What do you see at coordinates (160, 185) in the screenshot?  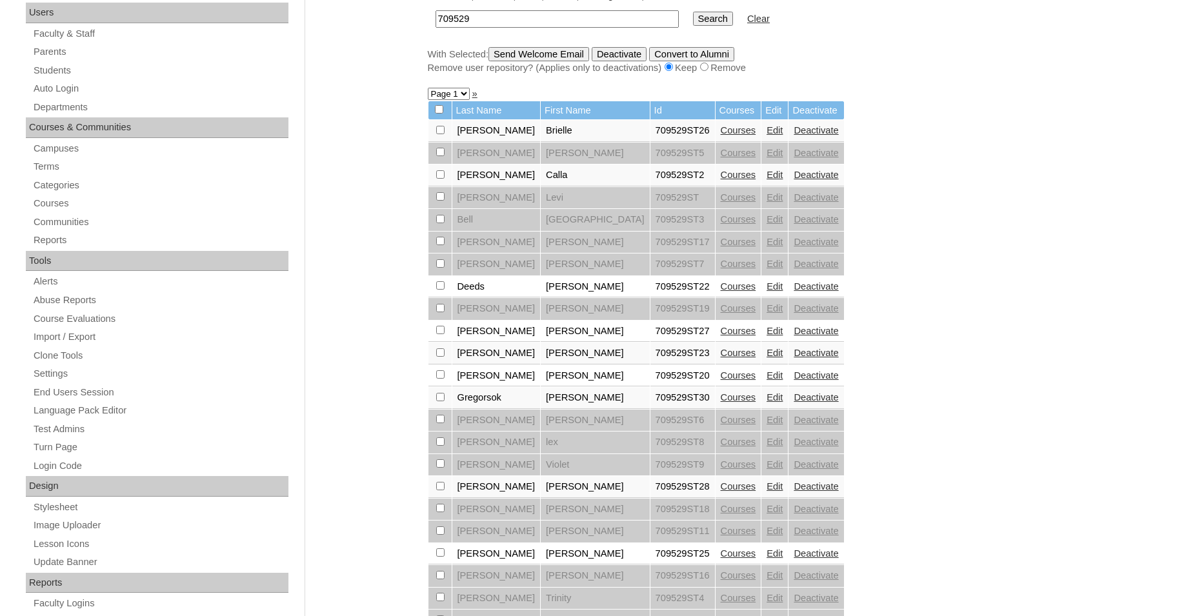 I see `a: Categories` at bounding box center [160, 185].